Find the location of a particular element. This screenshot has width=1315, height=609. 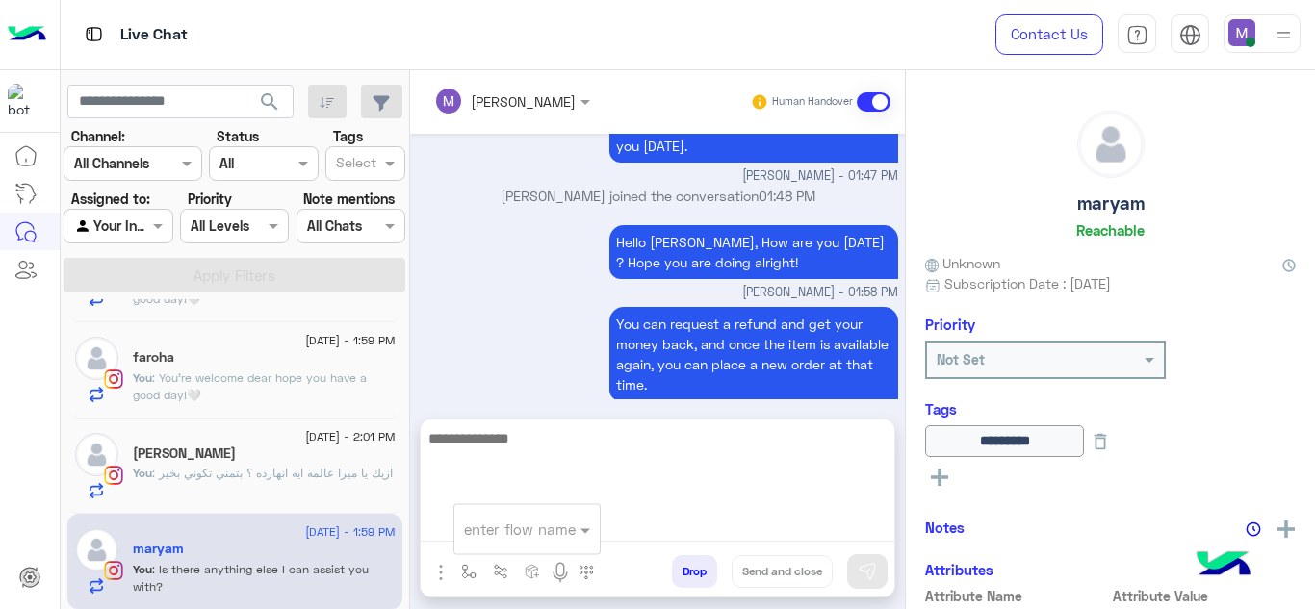

span: ازيك يا ميرا عالمه ايه انهارده ؟ بتمني تكوني بخير is located at coordinates (272, 473).